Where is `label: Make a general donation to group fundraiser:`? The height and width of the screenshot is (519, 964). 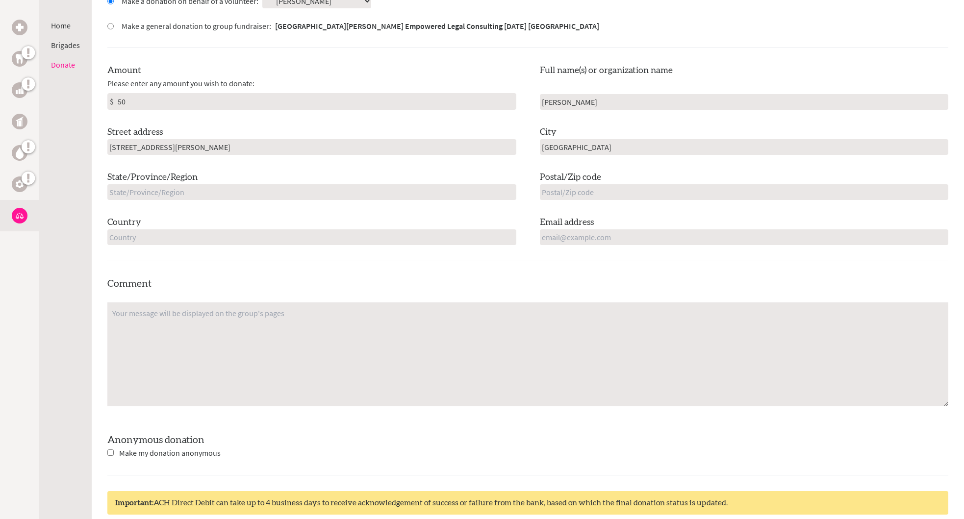 label: Make a general donation to group fundraiser: is located at coordinates (360, 26).